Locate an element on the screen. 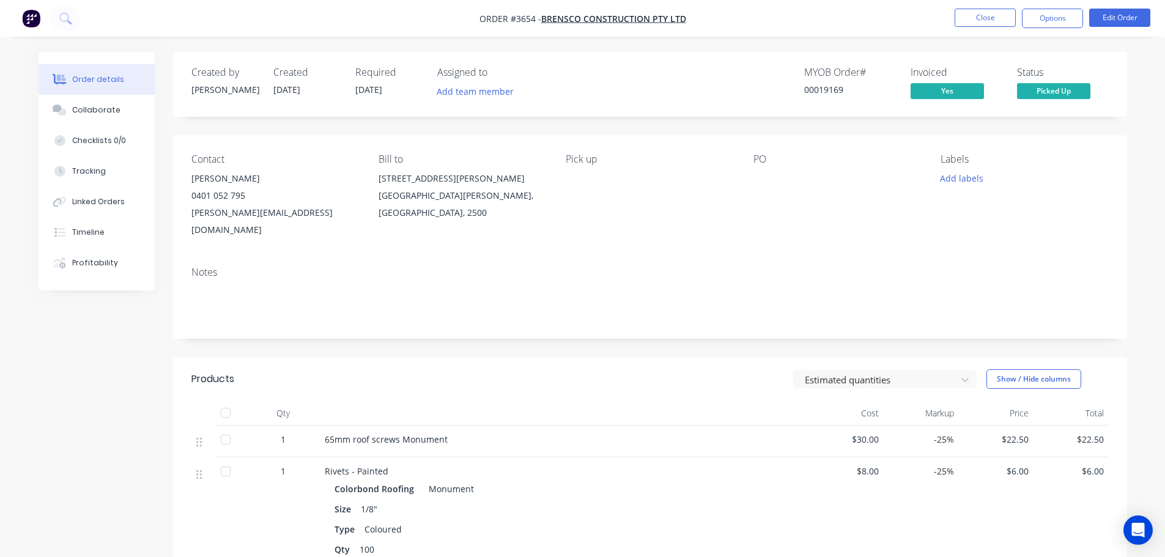 The image size is (1165, 557). div: Cost is located at coordinates (847, 414).